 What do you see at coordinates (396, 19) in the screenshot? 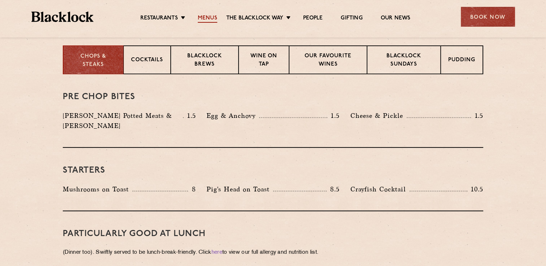
I see `a: Our News` at bounding box center [396, 19].